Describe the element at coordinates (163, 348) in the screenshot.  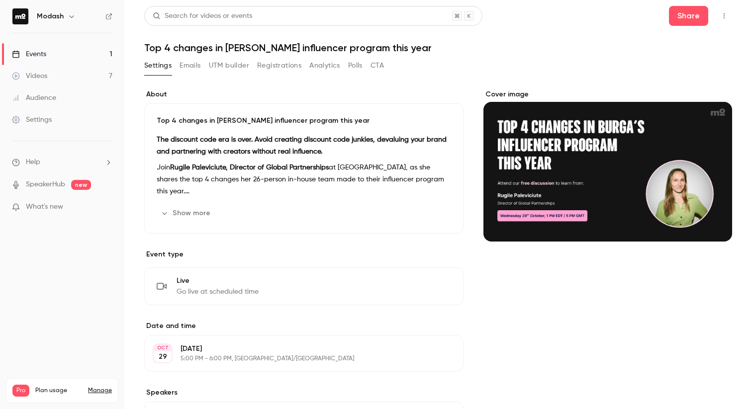
I see `div: OCT` at that location.